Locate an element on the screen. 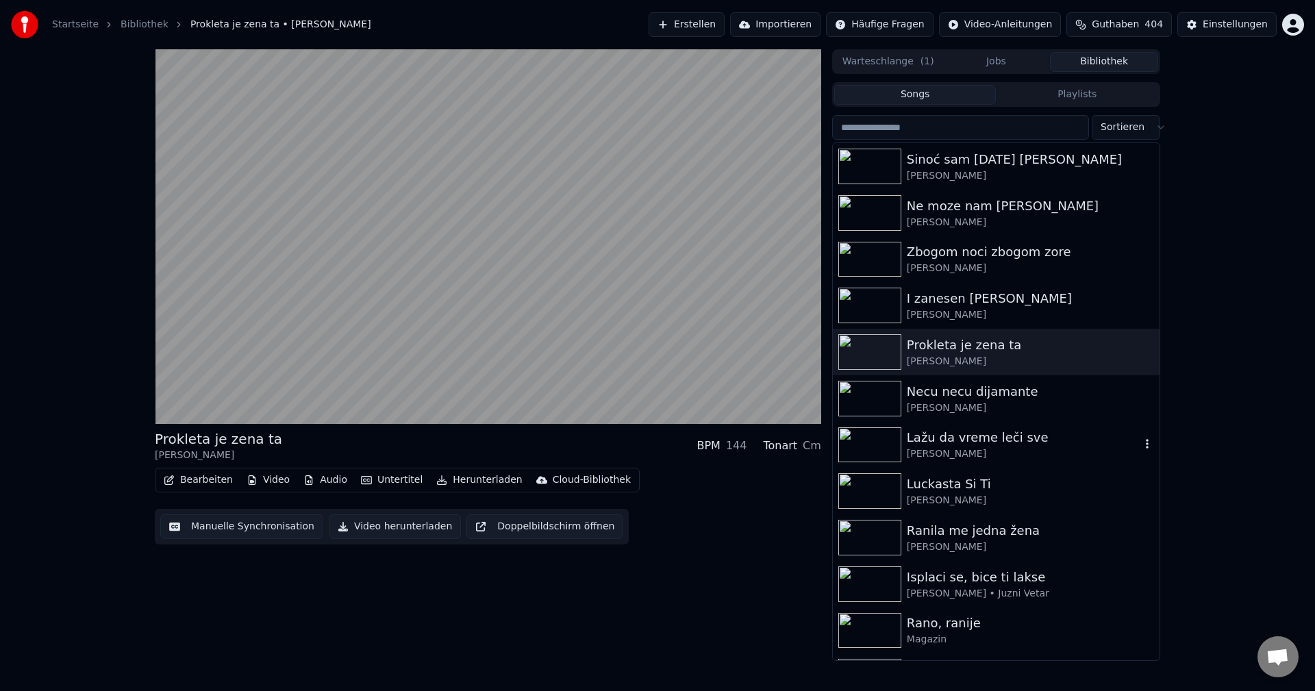 The width and height of the screenshot is (1315, 691). span: 404 is located at coordinates (1153, 25).